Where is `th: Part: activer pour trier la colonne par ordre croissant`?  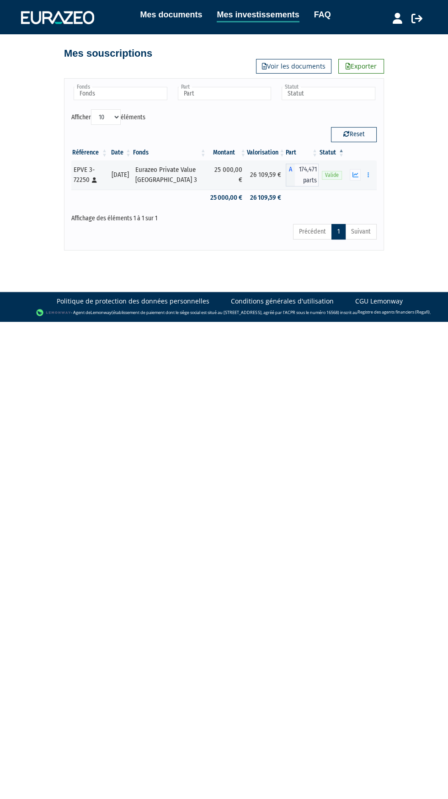
th: Part: activer pour trier la colonne par ordre croissant is located at coordinates (302, 153).